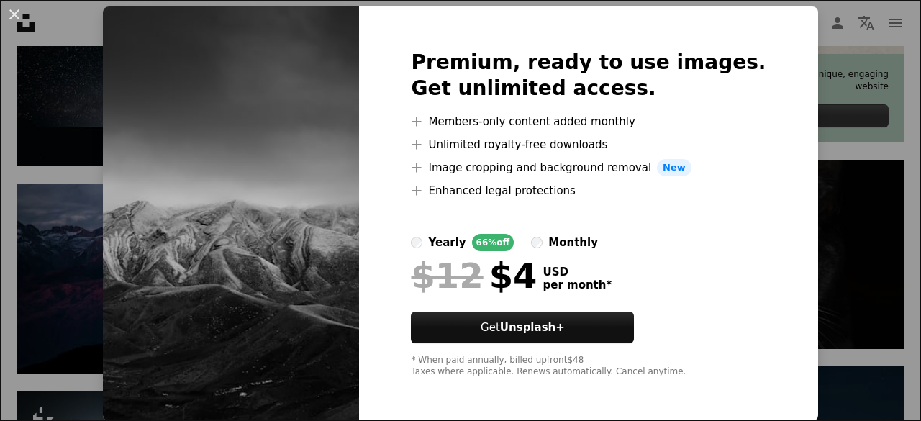  What do you see at coordinates (573, 243) in the screenshot?
I see `div: monthly` at bounding box center [573, 243].